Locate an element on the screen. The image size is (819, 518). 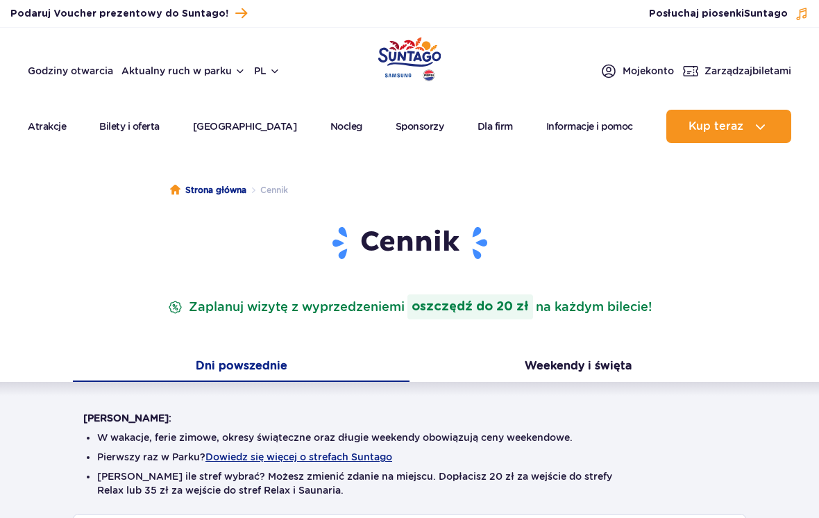
button: pl is located at coordinates (267, 71).